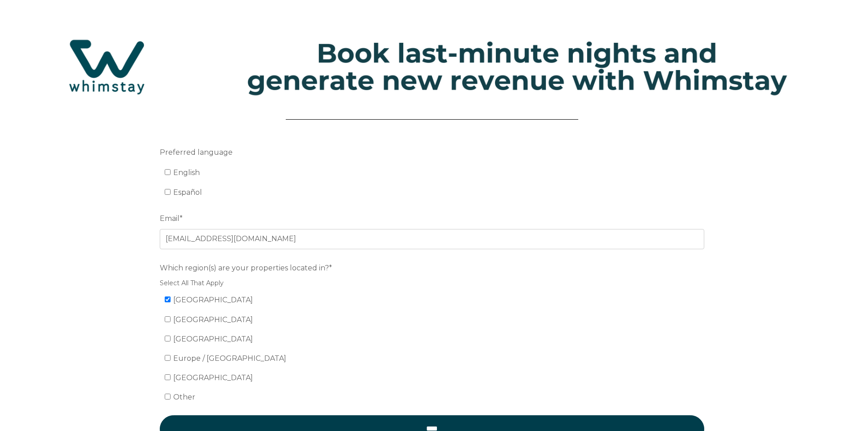 This screenshot has height=431, width=864. Describe the element at coordinates (188, 192) in the screenshot. I see `span: Español` at that location.